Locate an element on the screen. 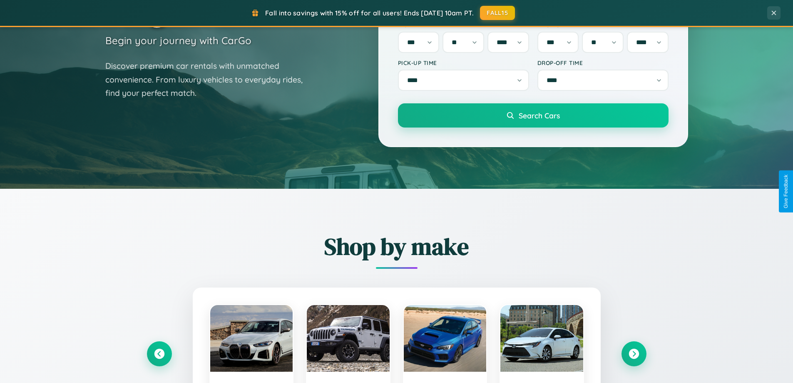 The height and width of the screenshot is (383, 793). button: FALL15 is located at coordinates (497, 13).